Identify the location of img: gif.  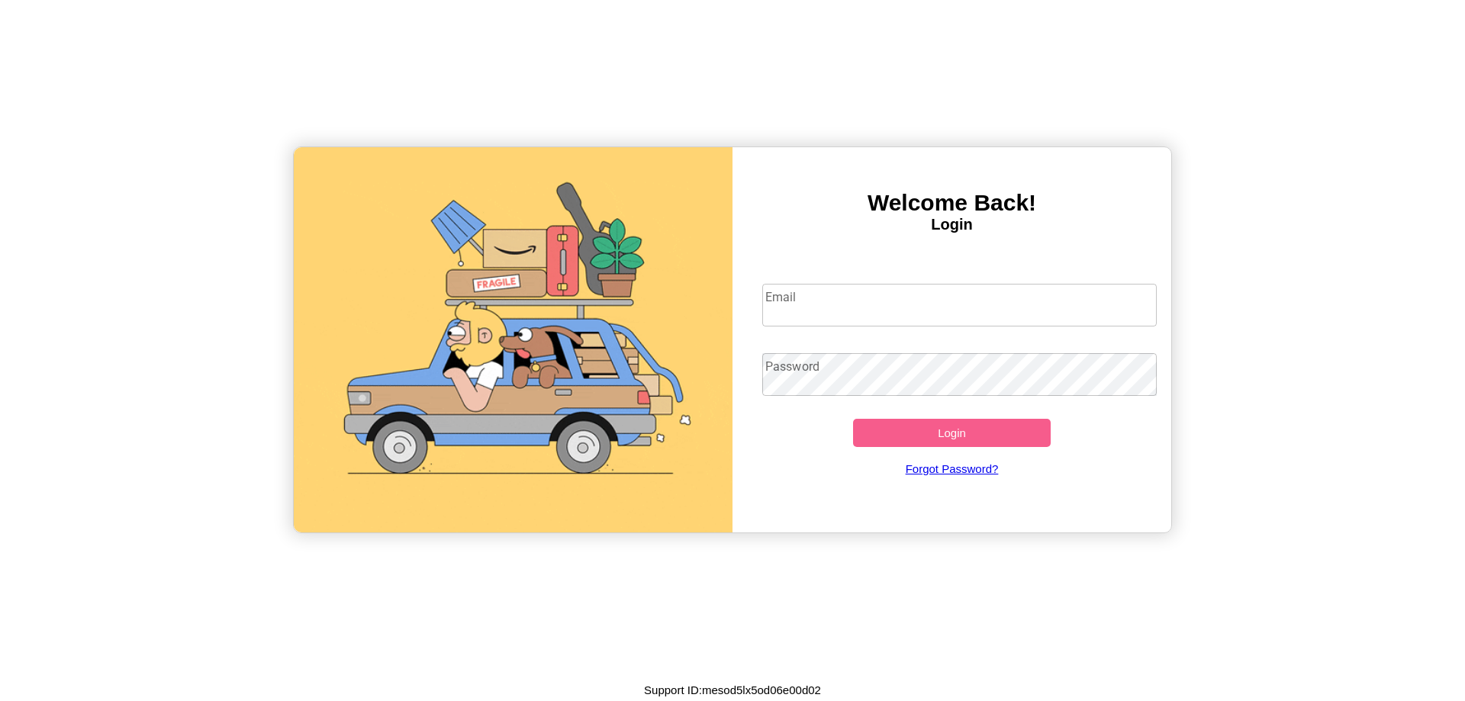
(513, 340).